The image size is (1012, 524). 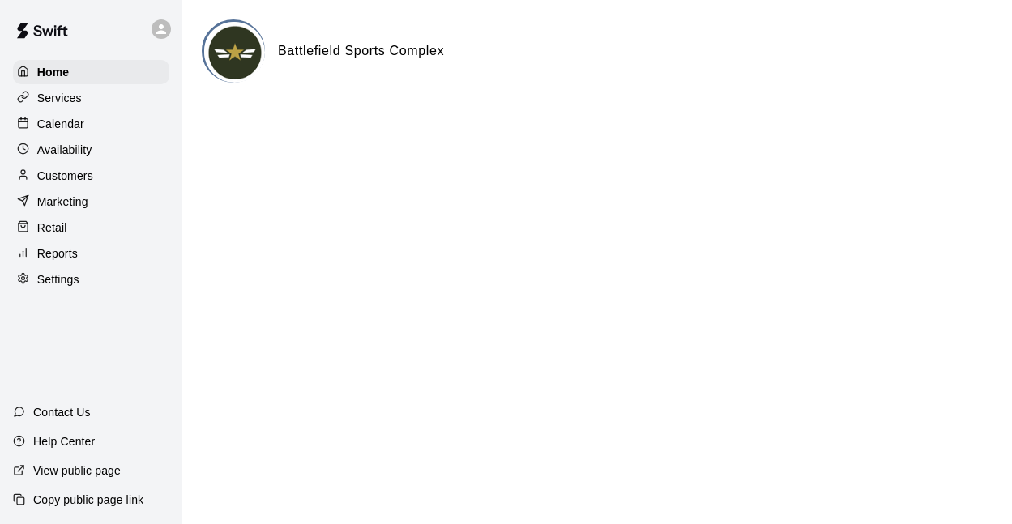 What do you see at coordinates (91, 176) in the screenshot?
I see `a: Customers` at bounding box center [91, 176].